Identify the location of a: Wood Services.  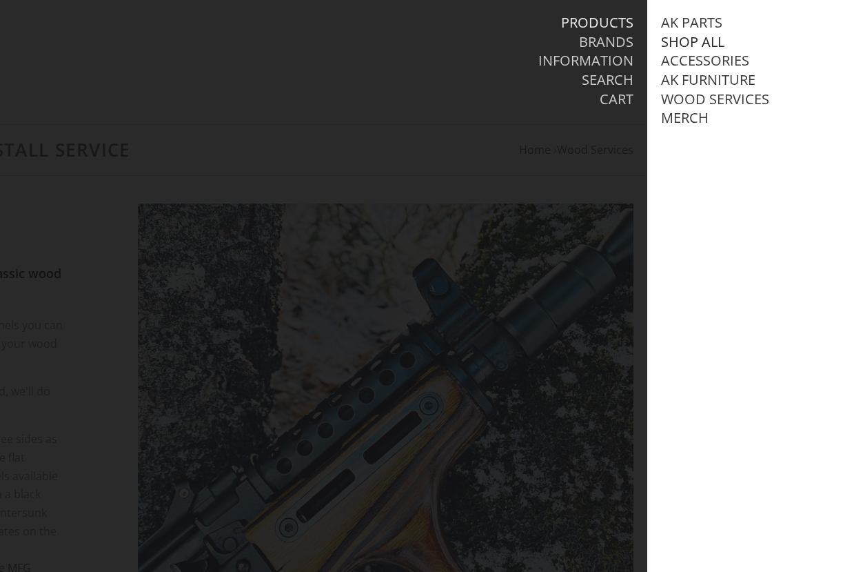
(715, 99).